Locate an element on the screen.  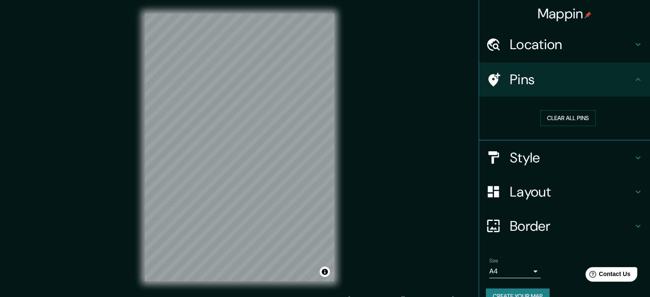
div: Style is located at coordinates (565, 158).